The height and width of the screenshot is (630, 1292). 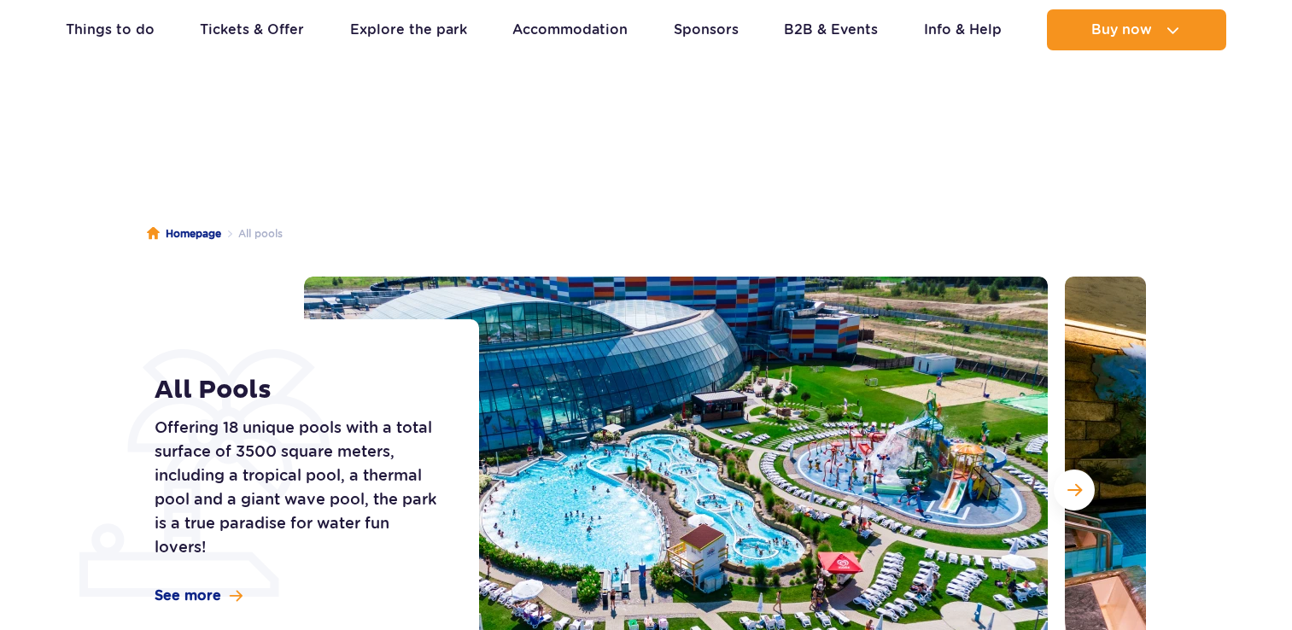 I want to click on a: See more, so click(x=198, y=596).